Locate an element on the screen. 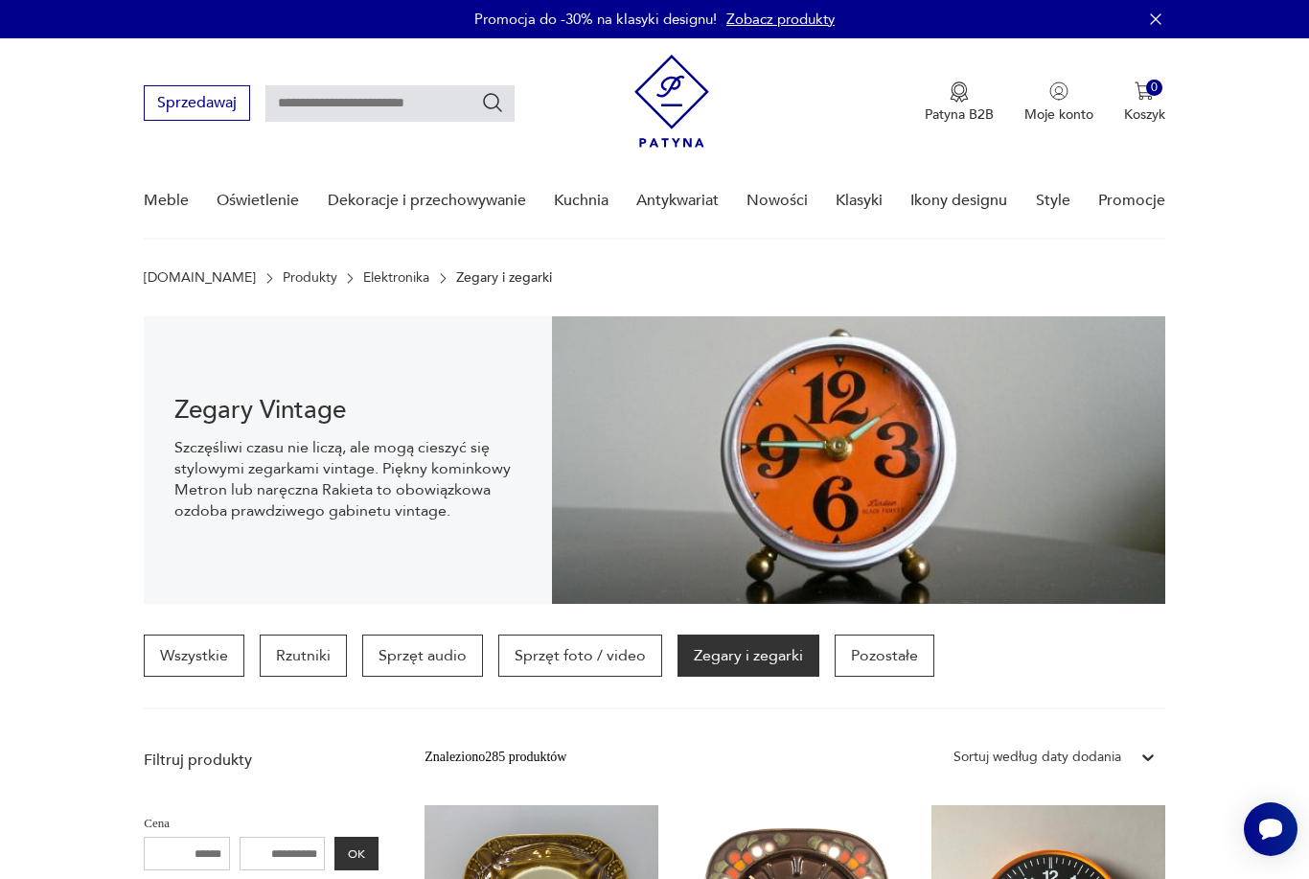  button: OK is located at coordinates (356, 853).